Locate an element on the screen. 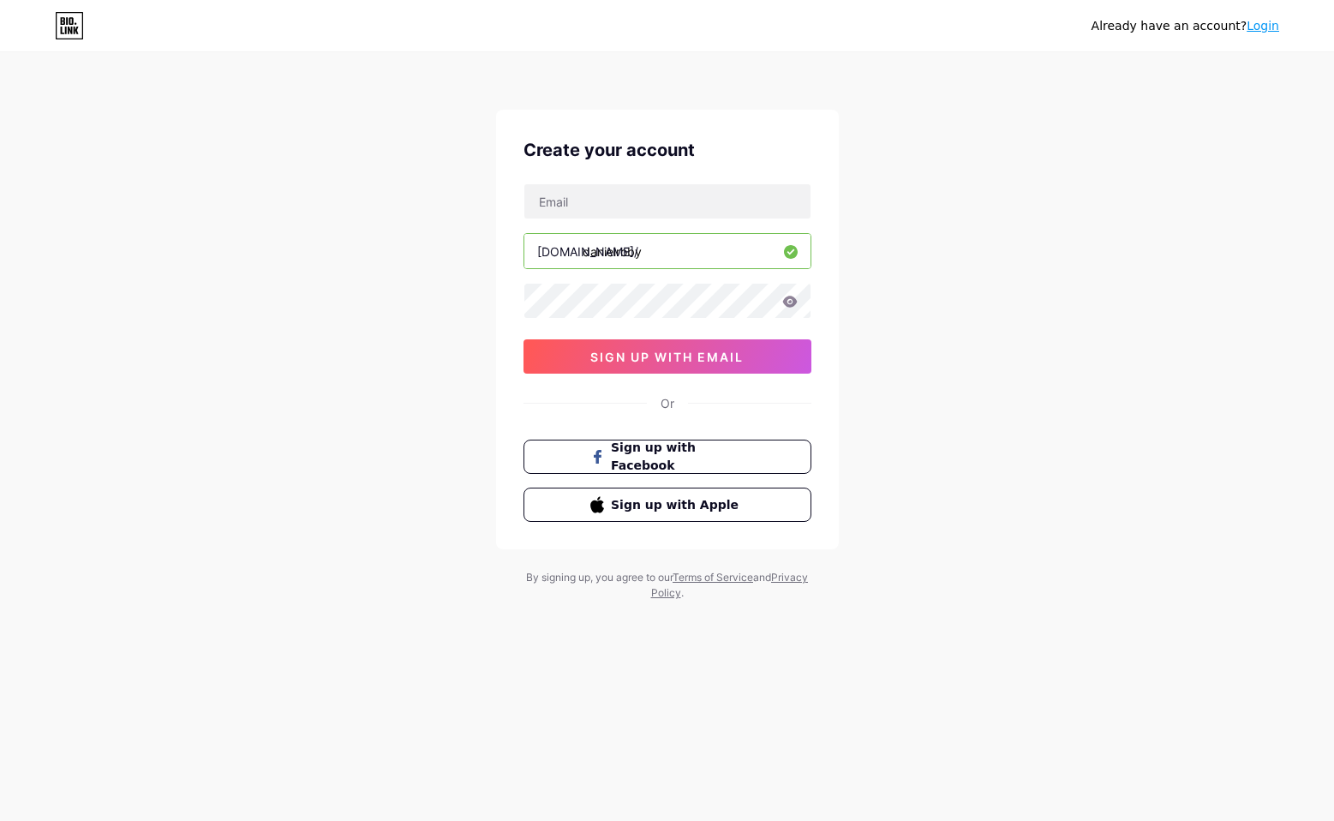 Image resolution: width=1334 pixels, height=821 pixels. a: Sign up with Apple is located at coordinates (668, 505).